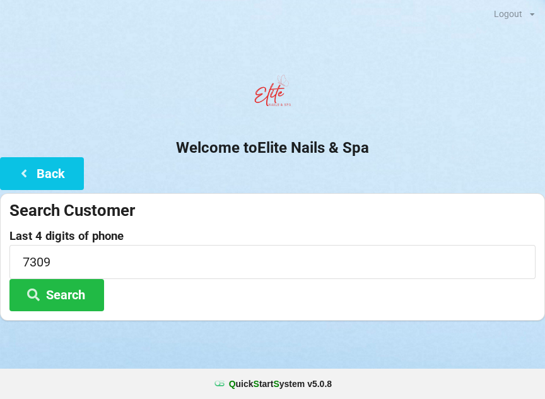 The width and height of the screenshot is (545, 399). Describe the element at coordinates (280, 384) in the screenshot. I see `b: uick tart ystem v 5.0.8` at that location.